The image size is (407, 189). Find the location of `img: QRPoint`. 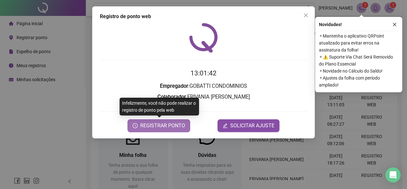

img: QRPoint is located at coordinates (203, 37).